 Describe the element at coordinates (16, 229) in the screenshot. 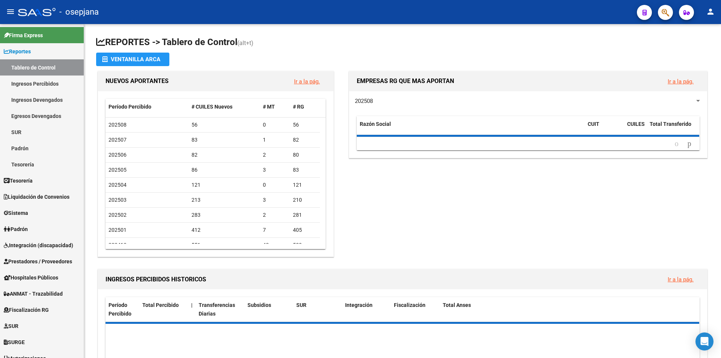

I see `span: Padrón` at that location.